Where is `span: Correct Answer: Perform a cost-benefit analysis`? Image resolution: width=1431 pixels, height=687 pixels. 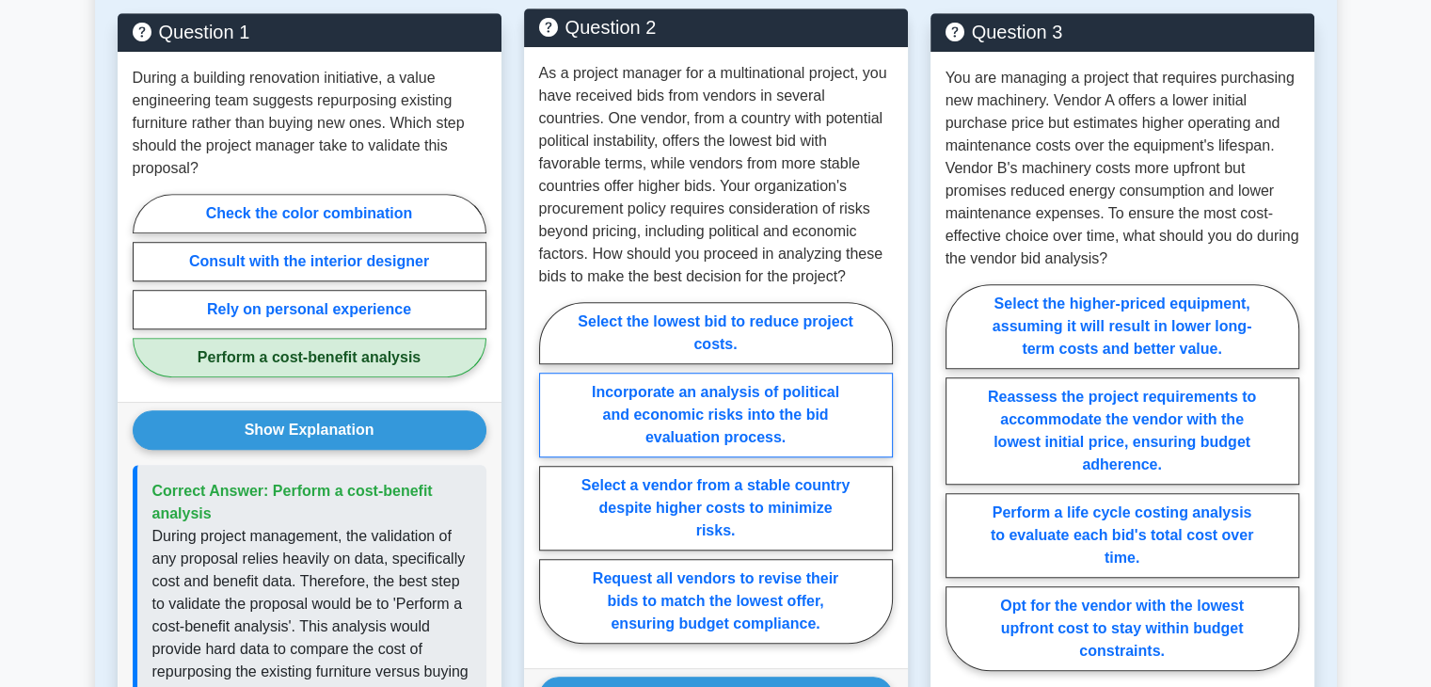 span: Correct Answer: Perform a cost-benefit analysis is located at coordinates (293, 501).